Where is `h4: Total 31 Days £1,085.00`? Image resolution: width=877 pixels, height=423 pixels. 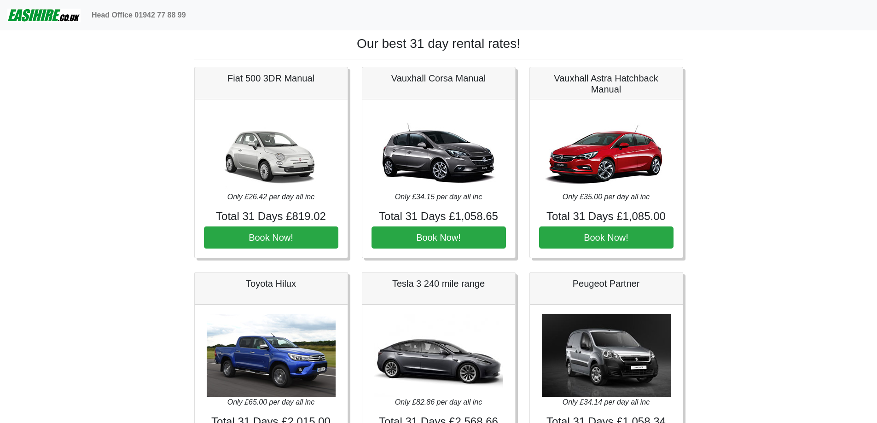 h4: Total 31 Days £1,085.00 is located at coordinates (606, 216).